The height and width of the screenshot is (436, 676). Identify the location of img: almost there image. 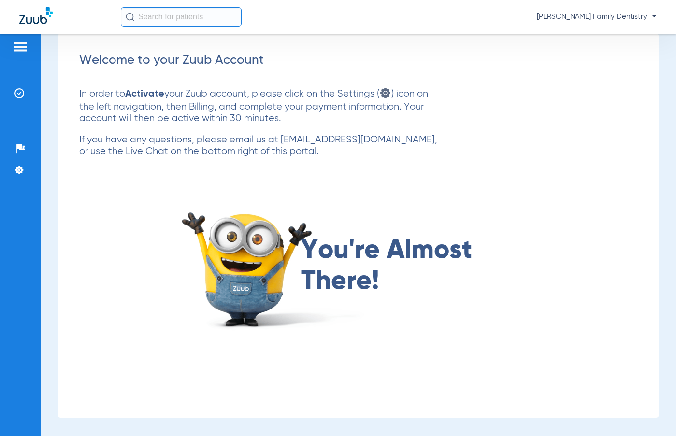
(274, 266).